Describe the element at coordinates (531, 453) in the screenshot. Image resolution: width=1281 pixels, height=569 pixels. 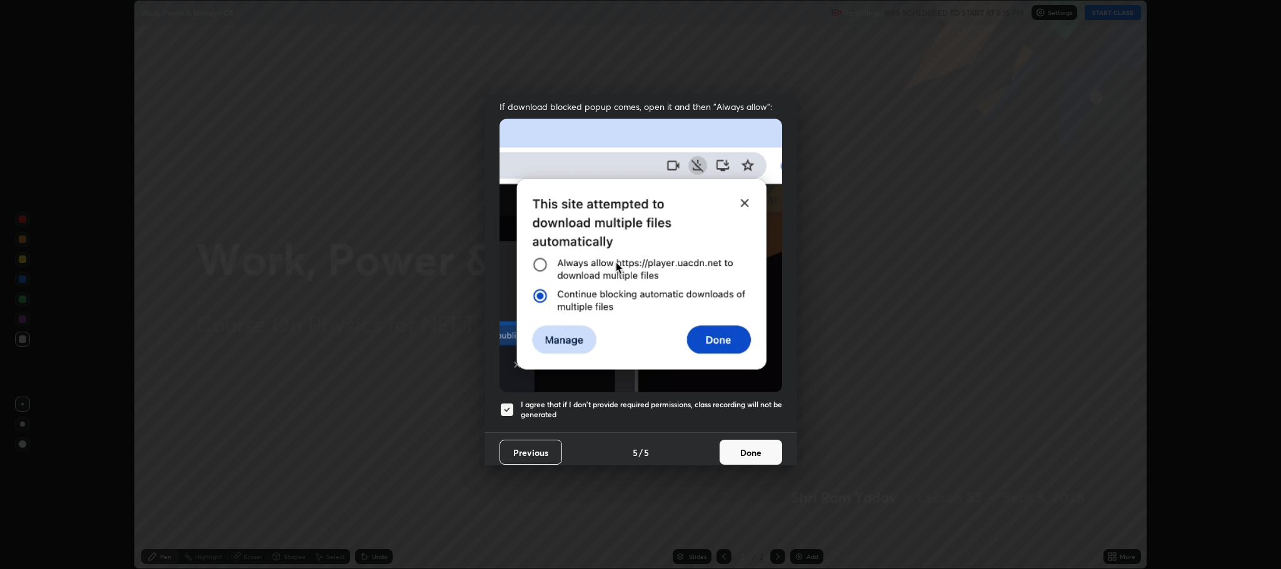
I see `button: Previous` at that location.